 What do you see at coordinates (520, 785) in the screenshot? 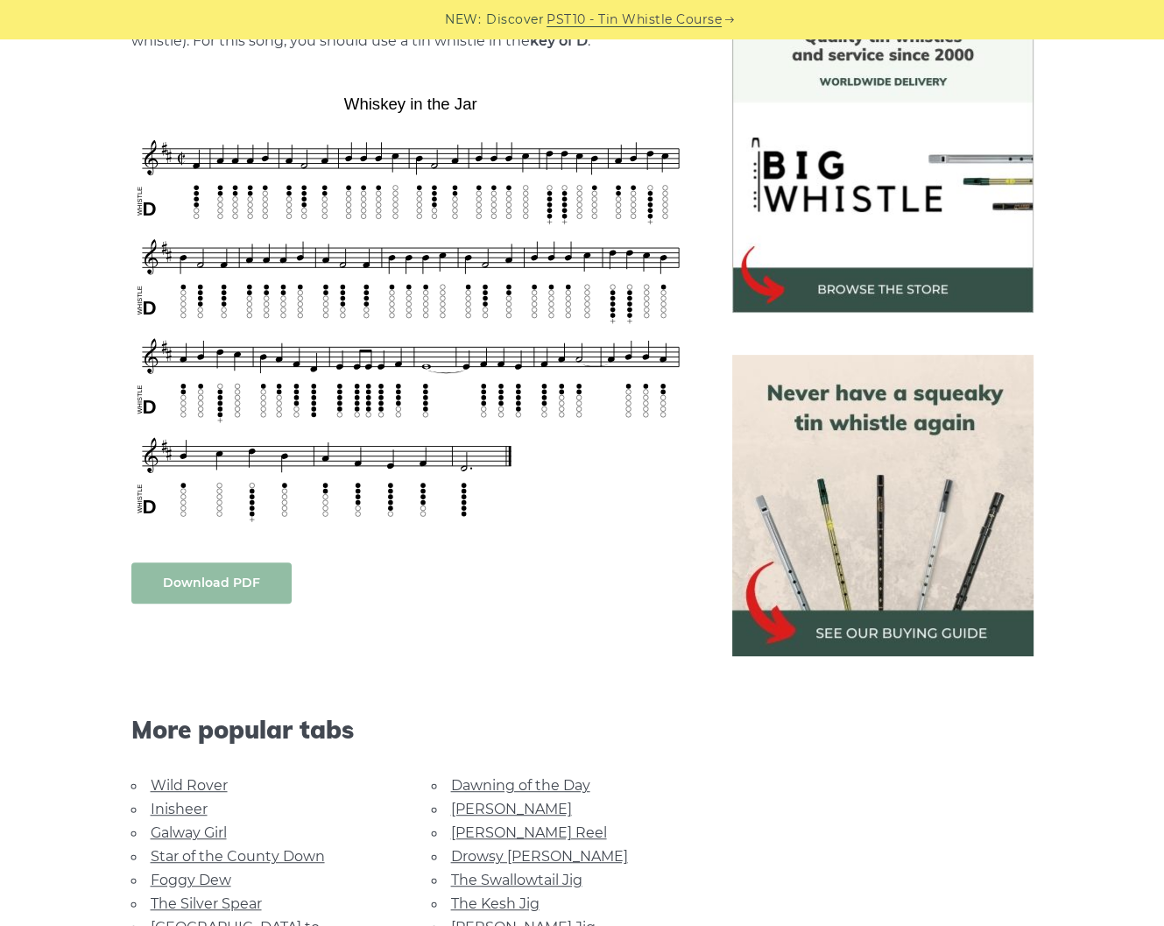
I see `a: Dawning of the Day` at bounding box center [520, 785].